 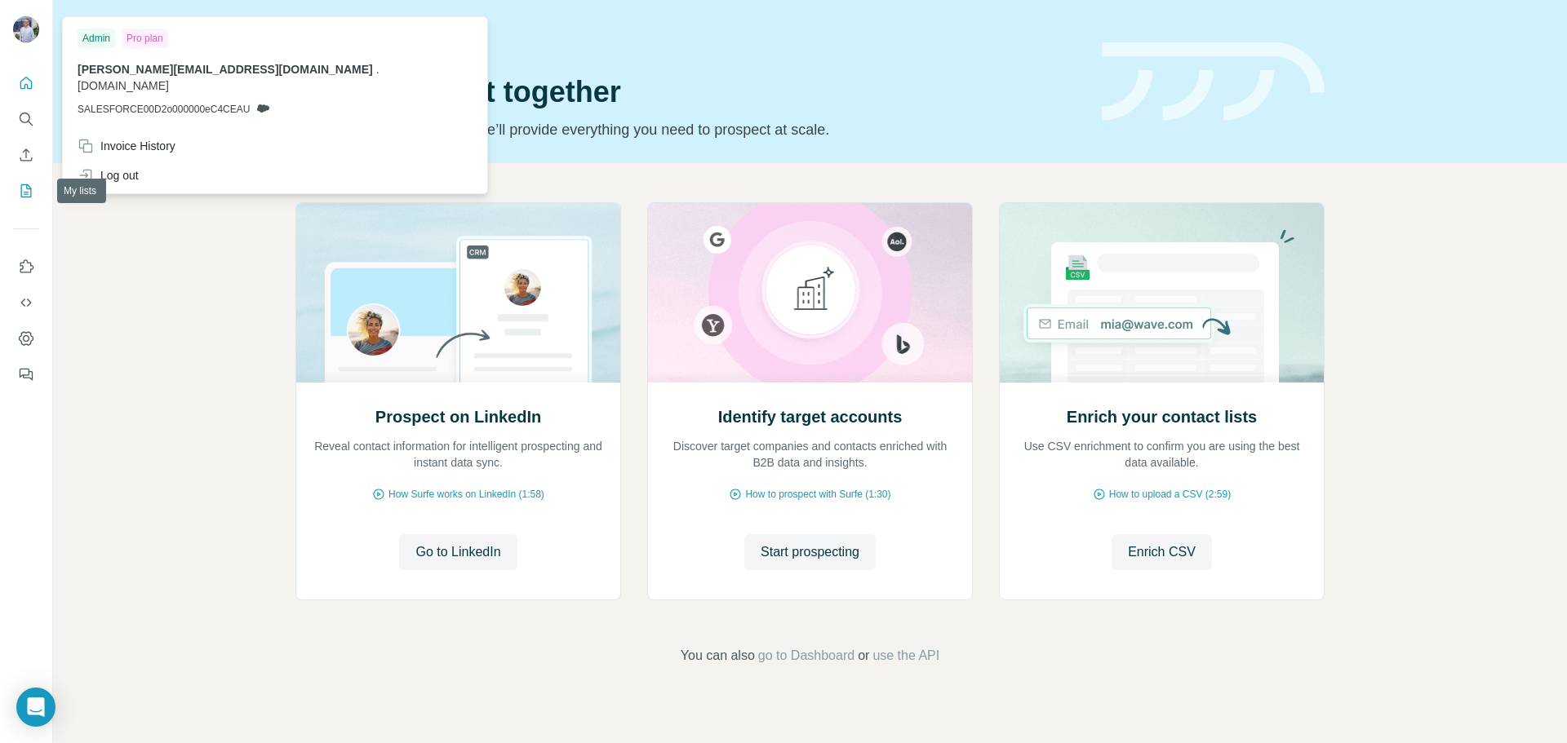 I want to click on button: Feedback, so click(x=26, y=375).